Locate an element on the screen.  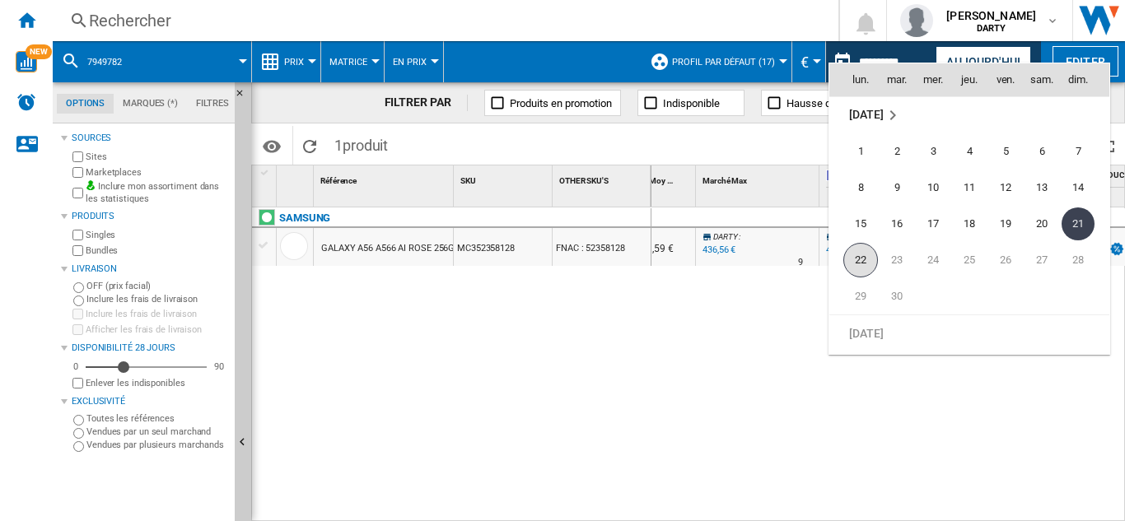
span: 2 is located at coordinates (897, 152).